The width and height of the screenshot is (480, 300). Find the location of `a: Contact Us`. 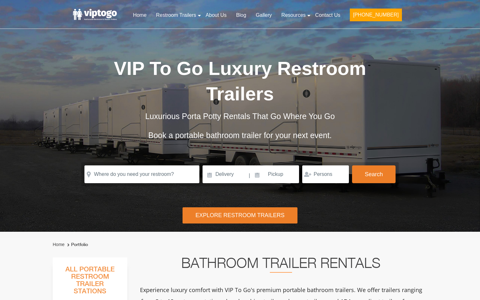

a: Contact Us is located at coordinates (328, 15).